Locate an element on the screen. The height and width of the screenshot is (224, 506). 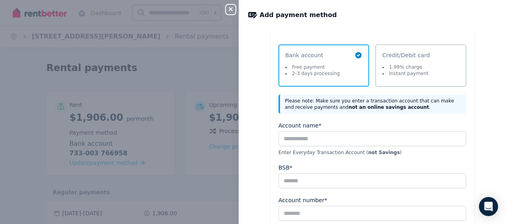
li: Free payment is located at coordinates (312, 67).